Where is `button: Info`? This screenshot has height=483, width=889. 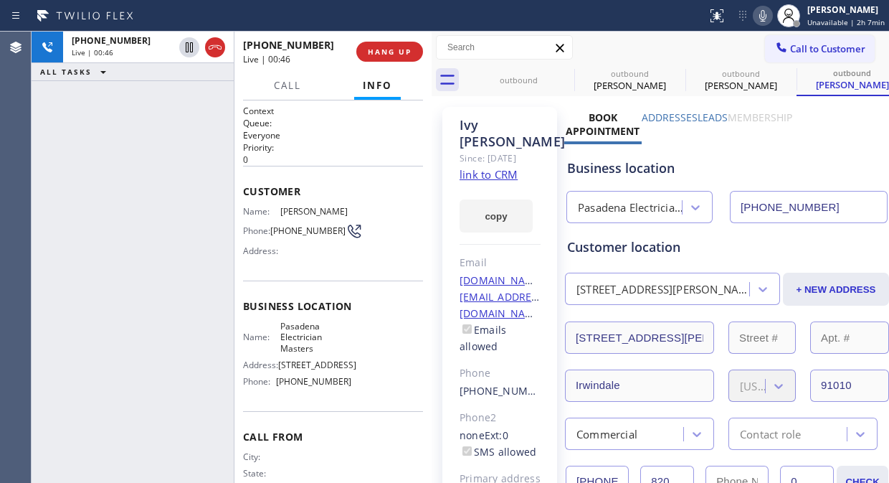 button: Info is located at coordinates (377, 85).